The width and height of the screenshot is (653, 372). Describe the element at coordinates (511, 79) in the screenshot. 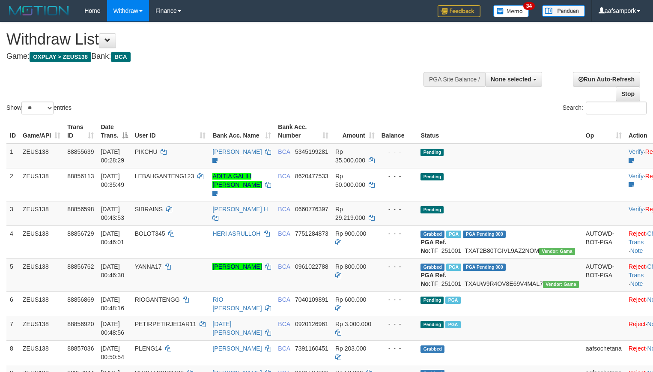

I see `span: None selected` at that location.